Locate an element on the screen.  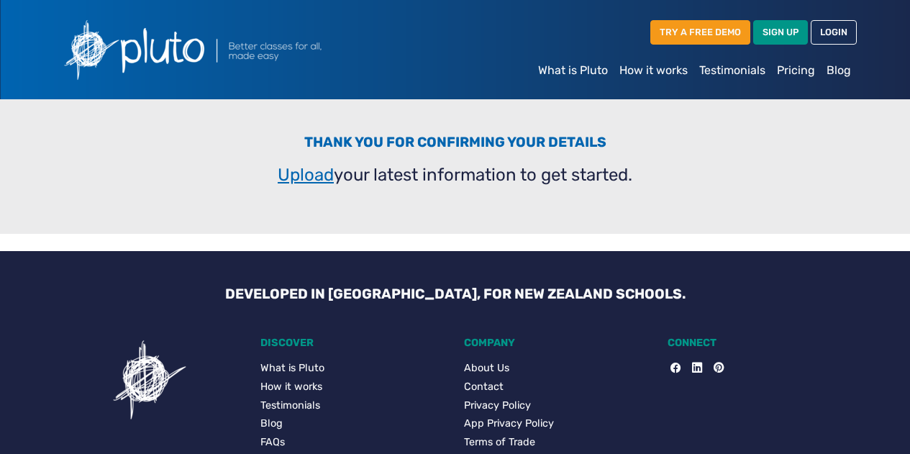
h5: COMPANY is located at coordinates (557, 342).